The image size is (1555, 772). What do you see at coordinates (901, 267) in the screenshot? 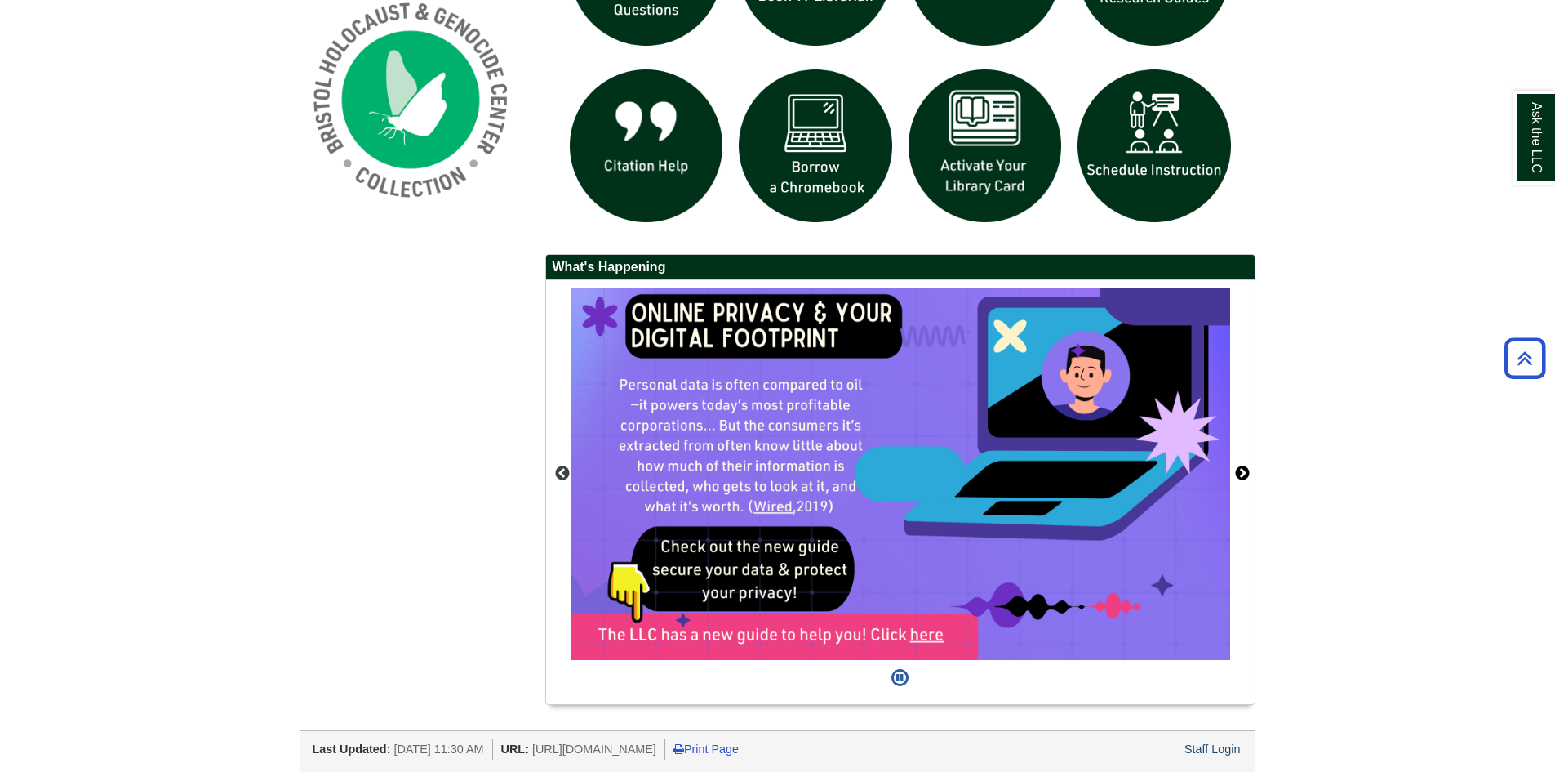
I see `h2: What's Happening` at bounding box center [901, 267].